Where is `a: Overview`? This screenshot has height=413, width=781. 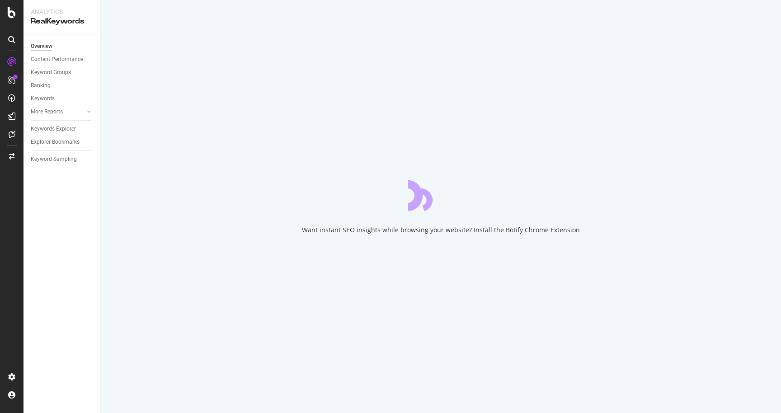
a: Overview is located at coordinates (62, 46).